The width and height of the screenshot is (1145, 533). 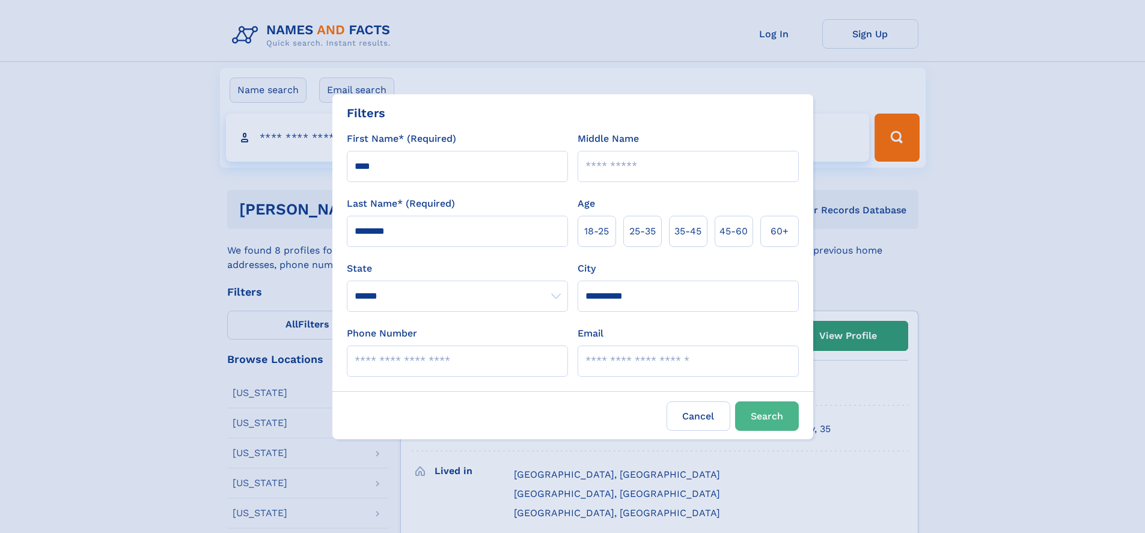 What do you see at coordinates (586, 204) in the screenshot?
I see `label: Age` at bounding box center [586, 204].